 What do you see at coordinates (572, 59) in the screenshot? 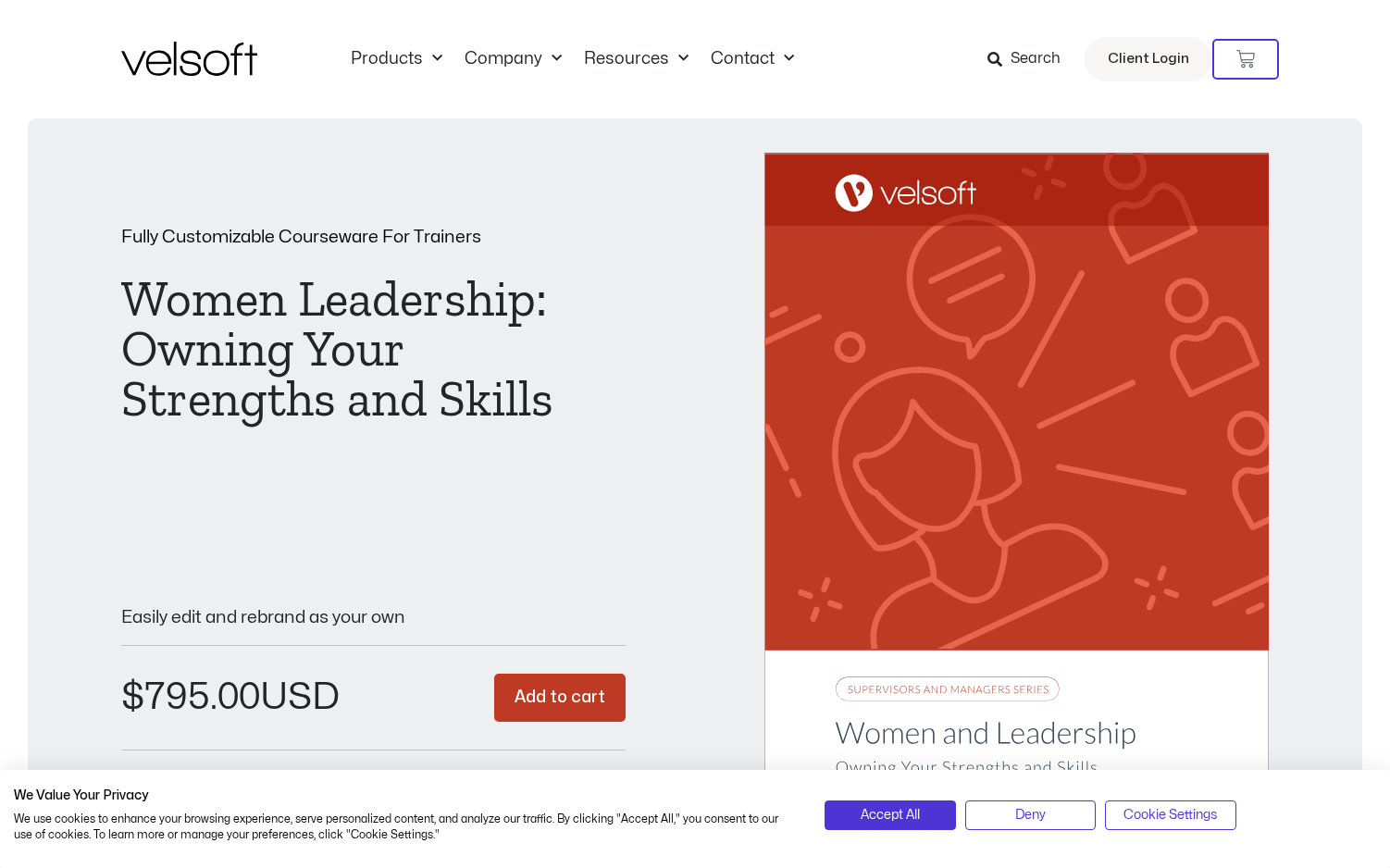
I see `nav: Menu` at bounding box center [572, 59].